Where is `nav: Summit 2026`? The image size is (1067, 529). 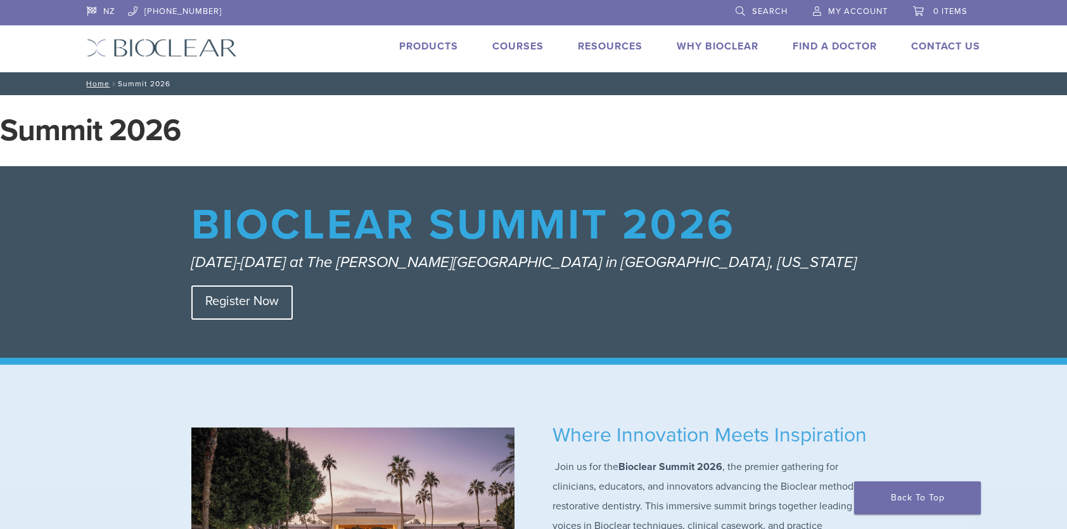
nav: Summit 2026 is located at coordinates (534, 84).